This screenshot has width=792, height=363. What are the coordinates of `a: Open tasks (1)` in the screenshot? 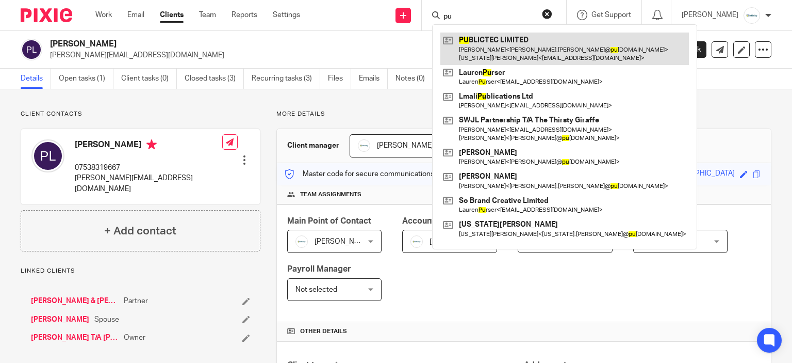 It's located at (86, 78).